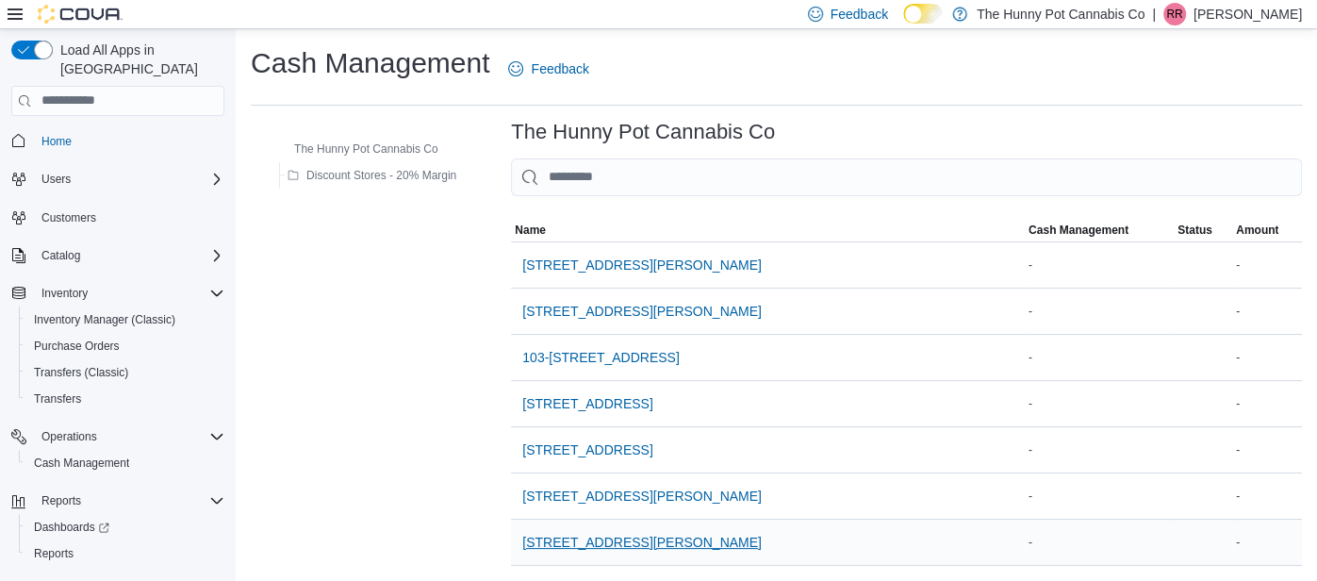 The height and width of the screenshot is (581, 1317). Describe the element at coordinates (105, 319) in the screenshot. I see `a: Inventory Manager (Classic)` at that location.